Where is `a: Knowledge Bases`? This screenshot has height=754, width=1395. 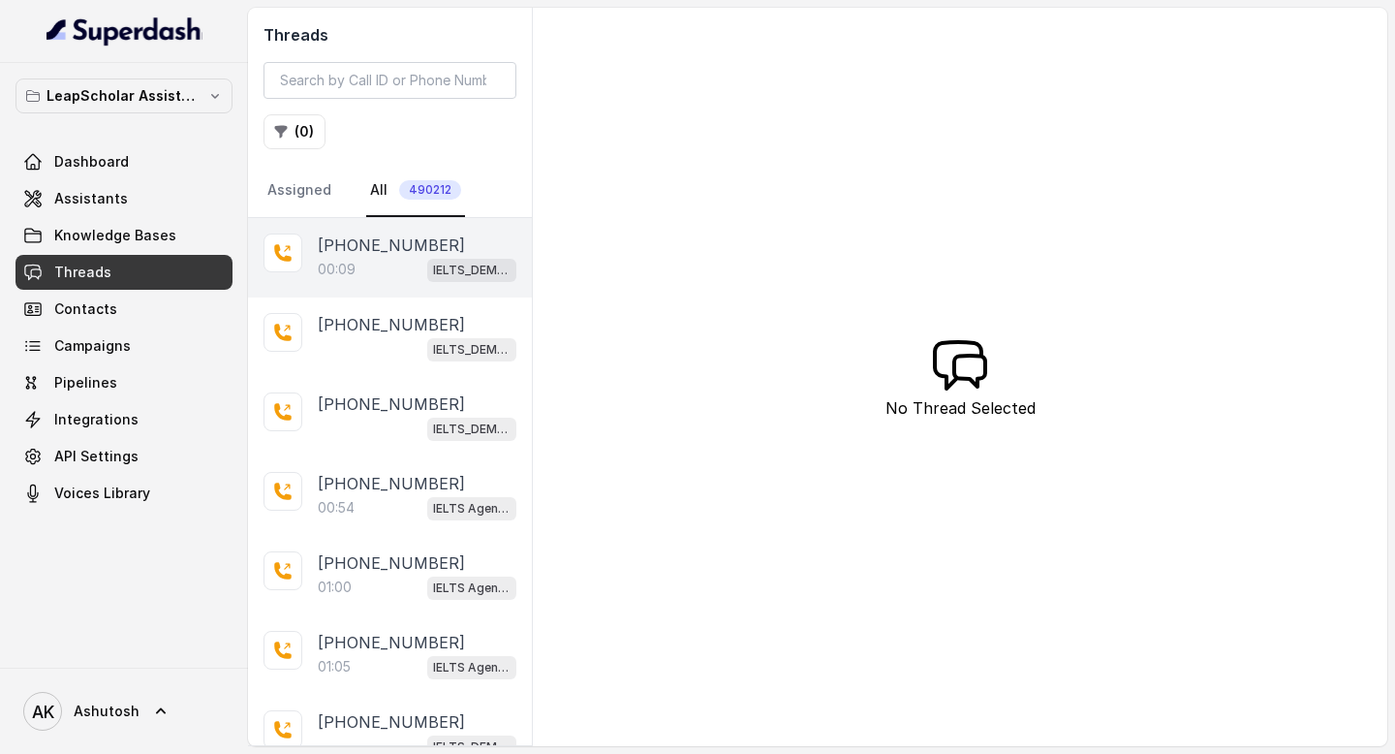
a: Knowledge Bases is located at coordinates (124, 235).